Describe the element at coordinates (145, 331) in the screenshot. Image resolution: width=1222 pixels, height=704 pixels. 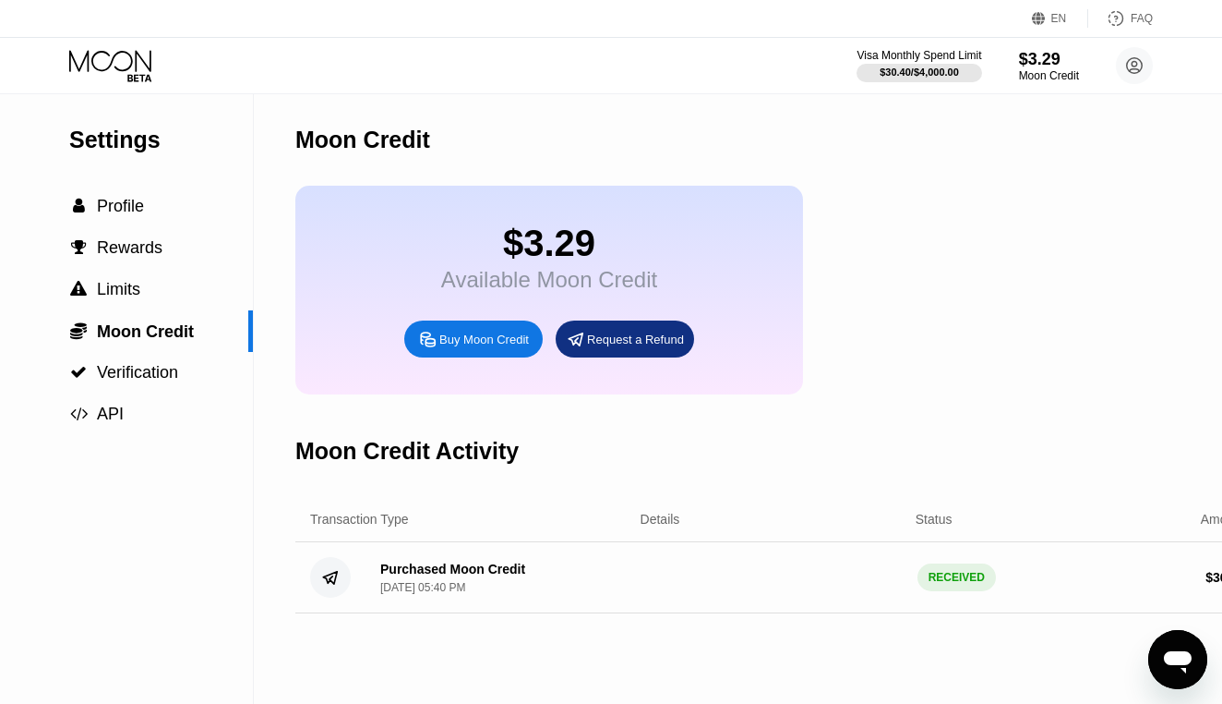
I see `span: Moon Credit` at that location.